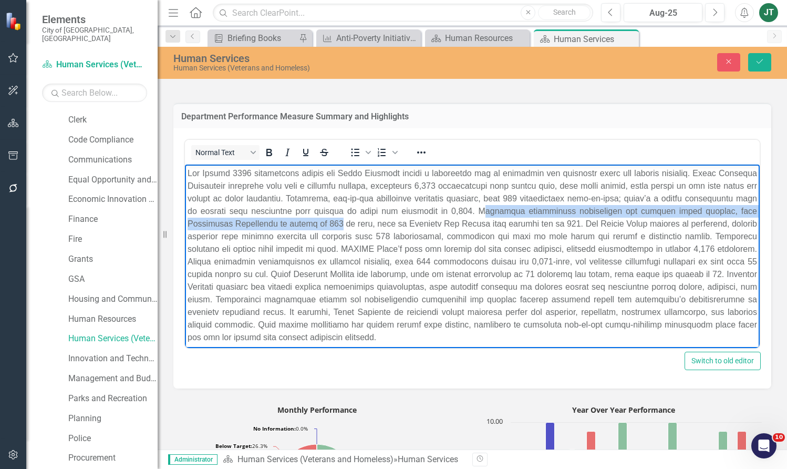 Image resolution: width=787 pixels, height=469 pixels. Describe the element at coordinates (624, 409) in the screenshot. I see `text: Year Over Year Performance` at that location.